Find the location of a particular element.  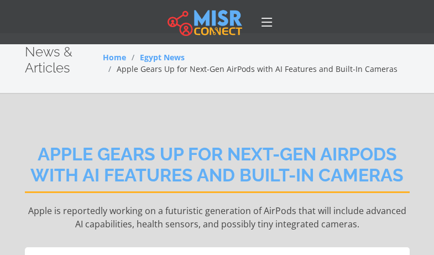

h2: Apple Gears Up for Next-Gen AirPods with AI Features and Built-In Cameras is located at coordinates (218, 169).